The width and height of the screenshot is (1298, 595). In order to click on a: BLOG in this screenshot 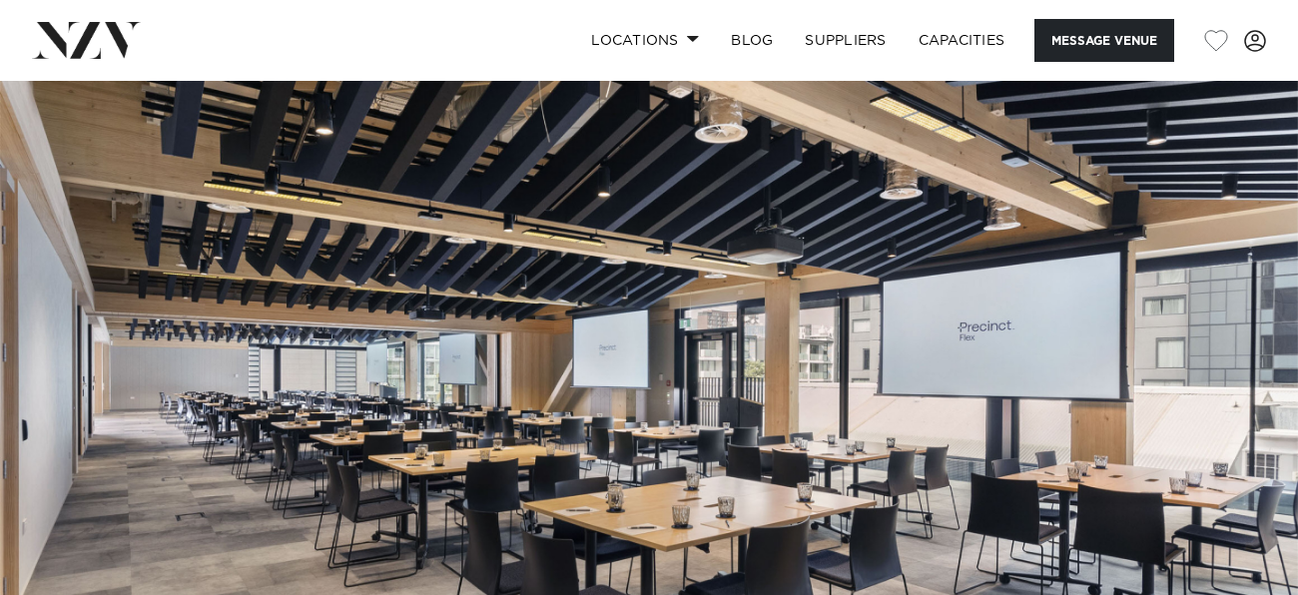, I will do `click(752, 40)`.